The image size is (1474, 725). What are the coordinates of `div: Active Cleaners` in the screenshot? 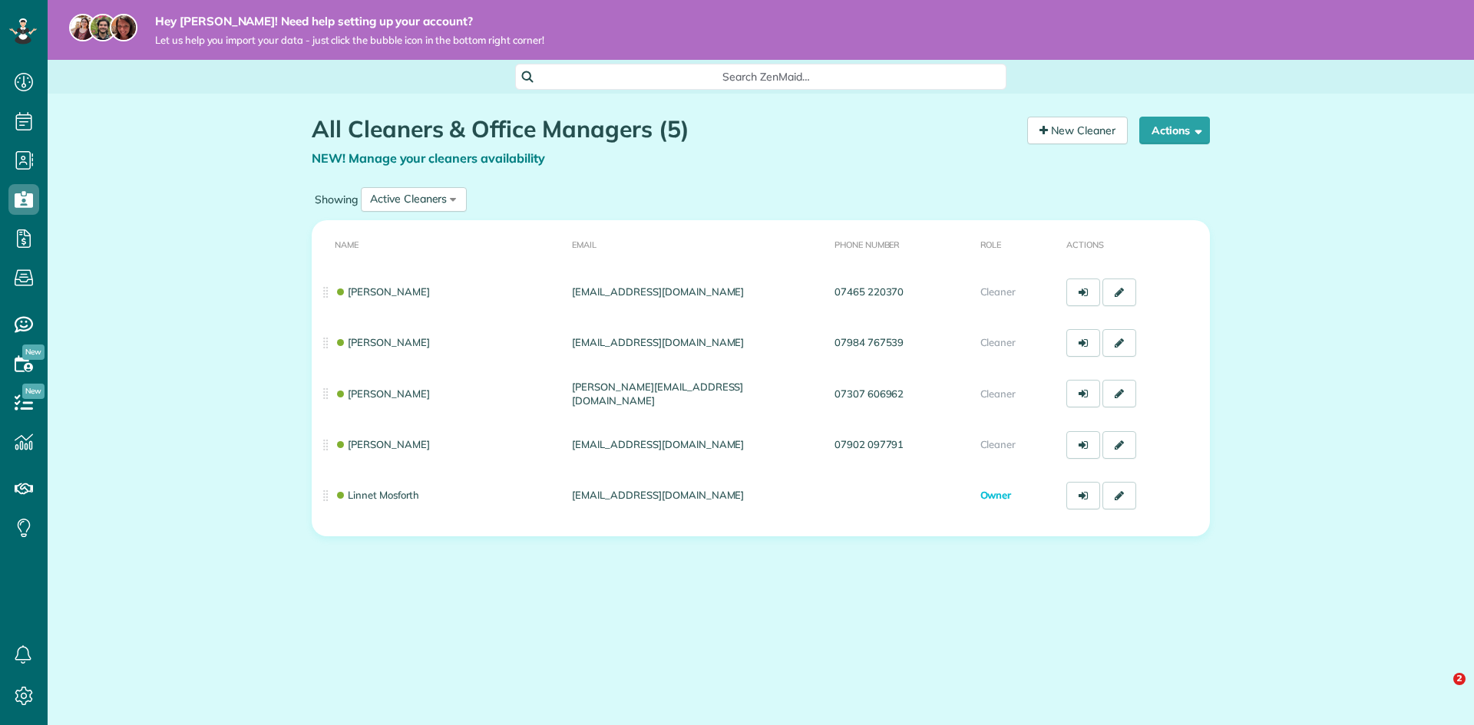 It's located at (408, 199).